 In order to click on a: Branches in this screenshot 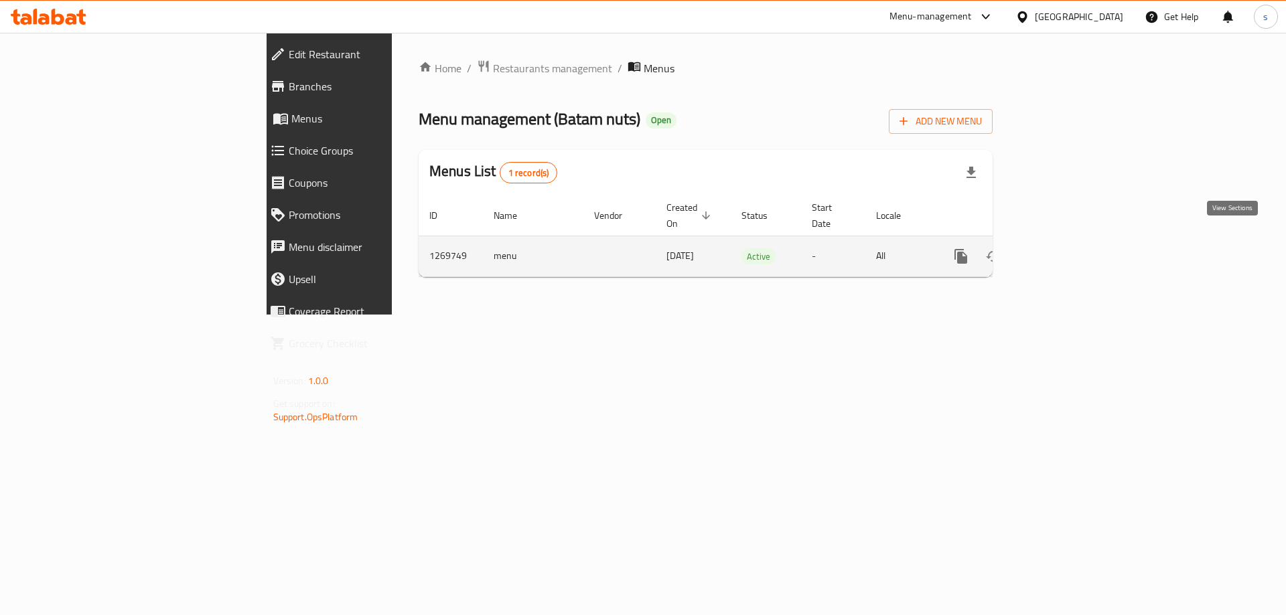, I will do `click(370, 86)`.